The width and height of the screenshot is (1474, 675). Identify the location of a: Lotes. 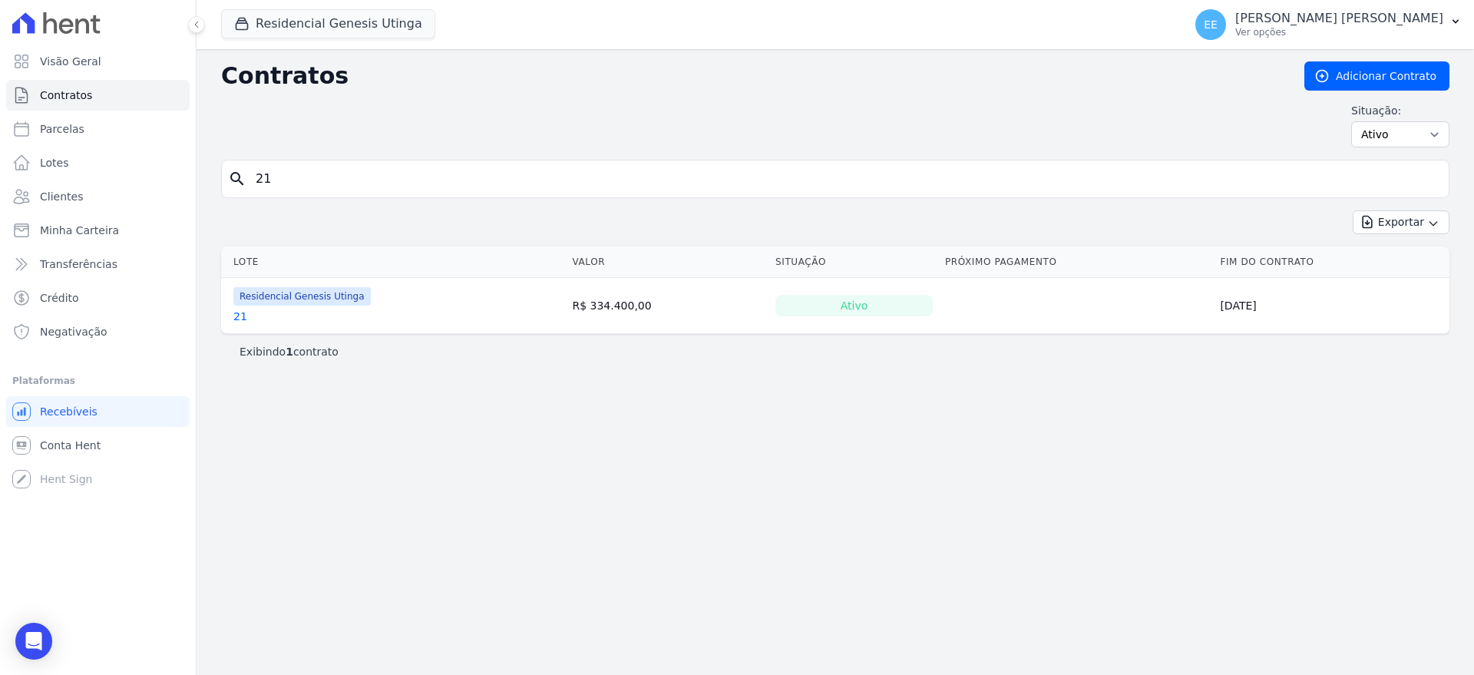
(98, 163).